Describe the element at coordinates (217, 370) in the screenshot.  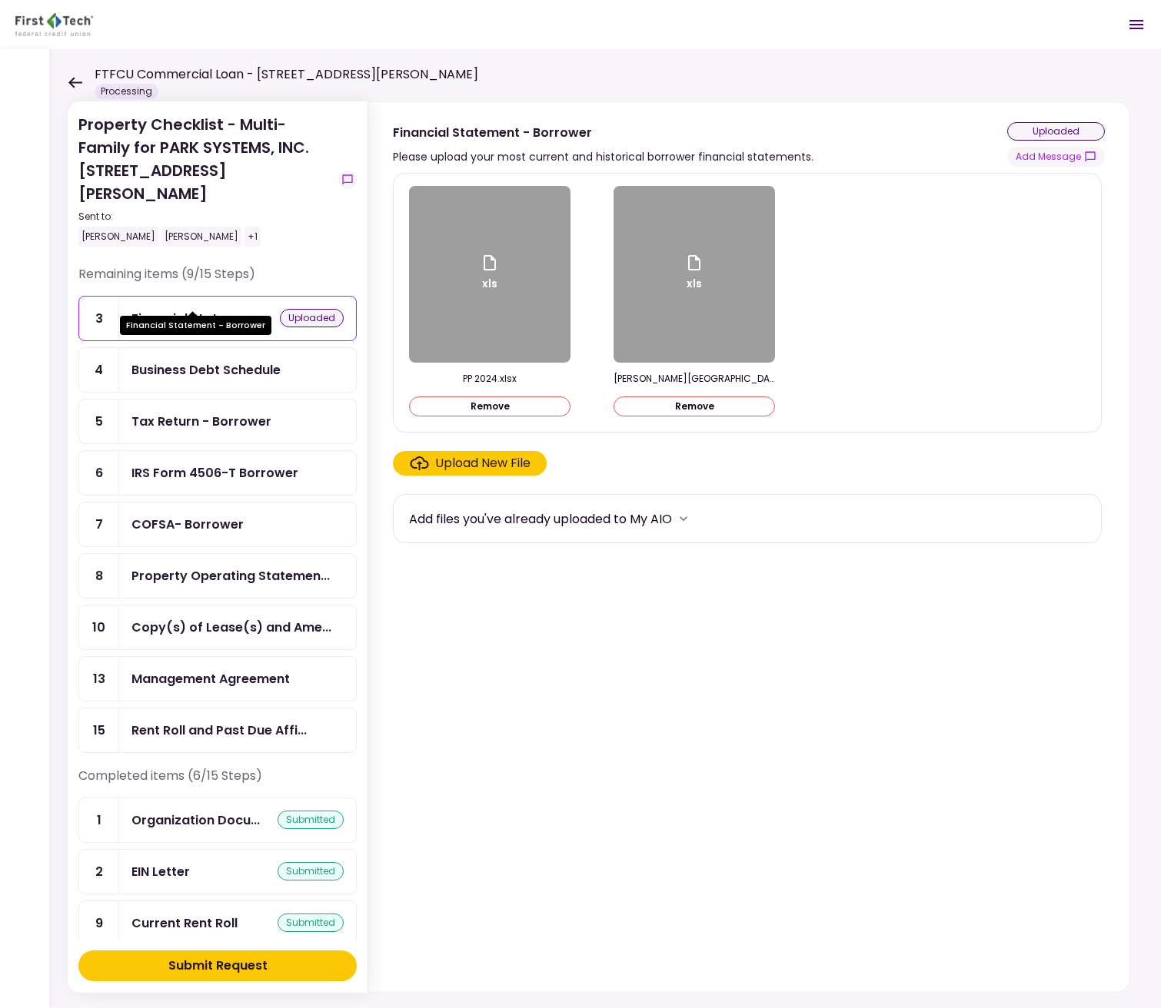
I see `a: 4Business Debt Schedule` at that location.